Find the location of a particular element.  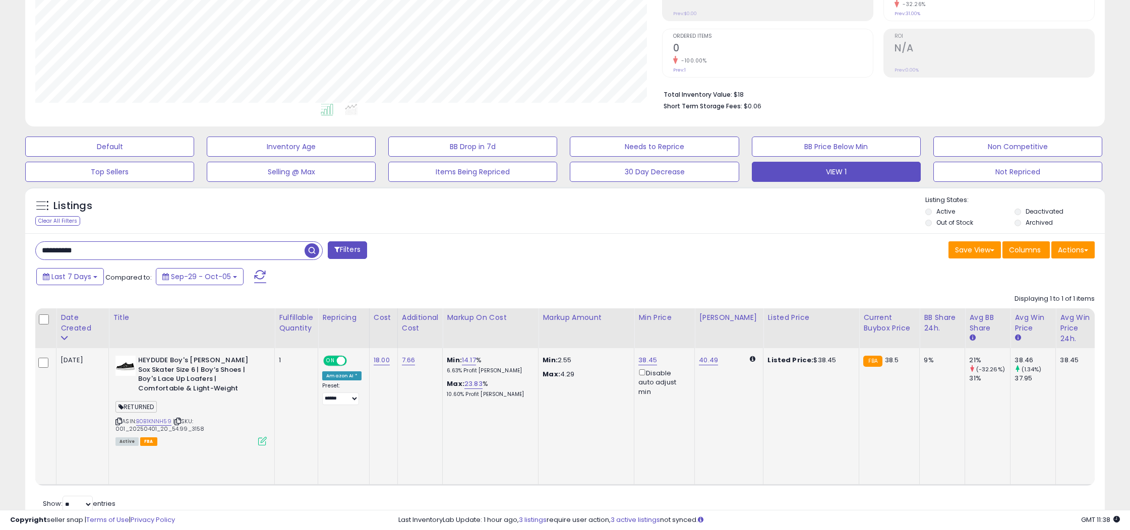

button: Columns is located at coordinates (1026, 250).